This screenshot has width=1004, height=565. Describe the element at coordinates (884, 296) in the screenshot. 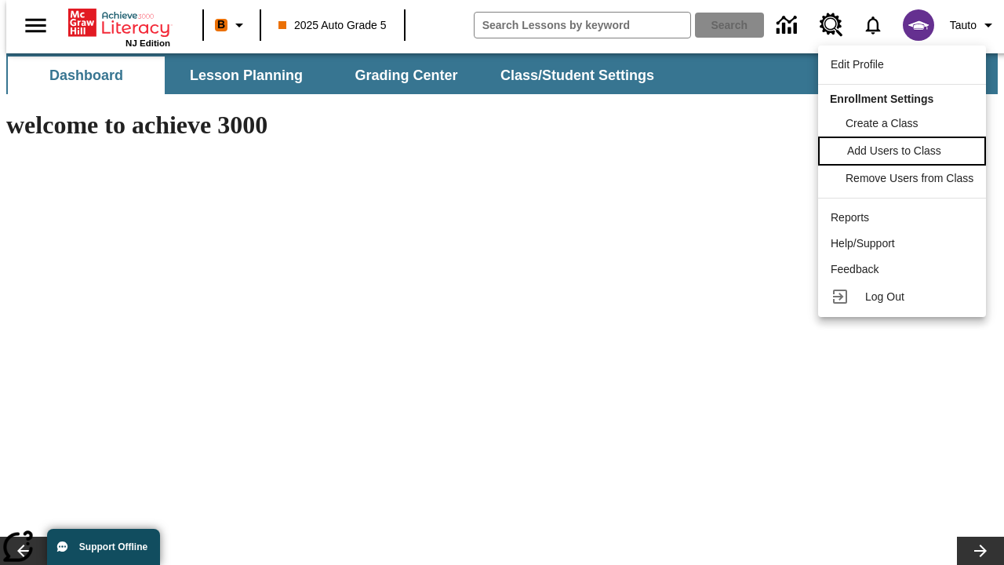

I see `span: Log Out` at that location.